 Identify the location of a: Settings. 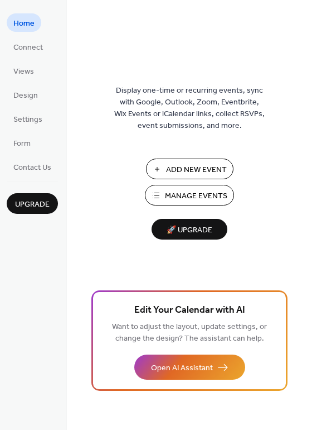
(28, 118).